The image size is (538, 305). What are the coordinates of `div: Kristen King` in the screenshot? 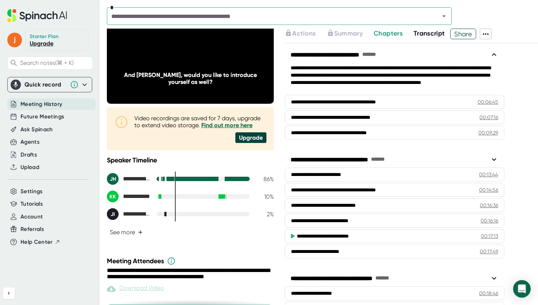 It's located at (129, 196).